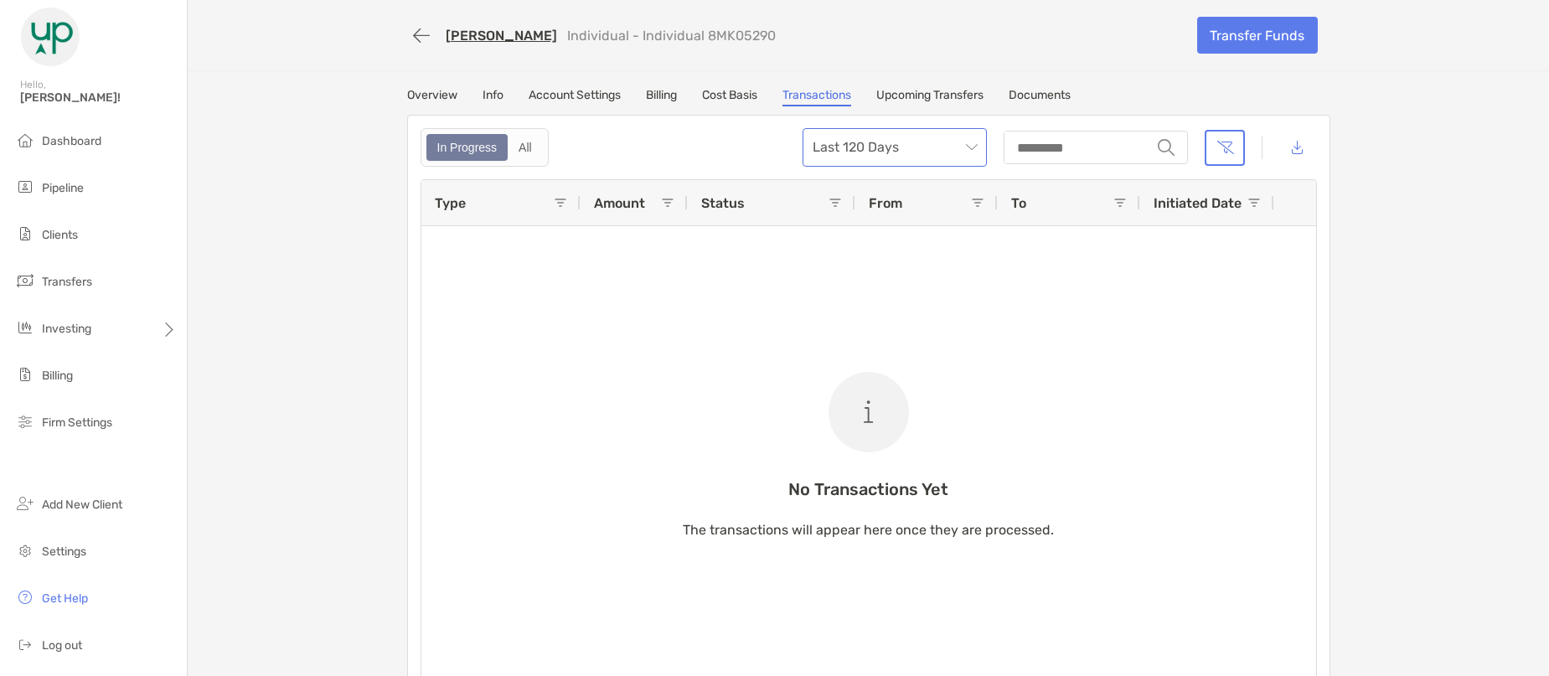 The width and height of the screenshot is (1549, 676). Describe the element at coordinates (25, 644) in the screenshot. I see `img: logout icon` at that location.